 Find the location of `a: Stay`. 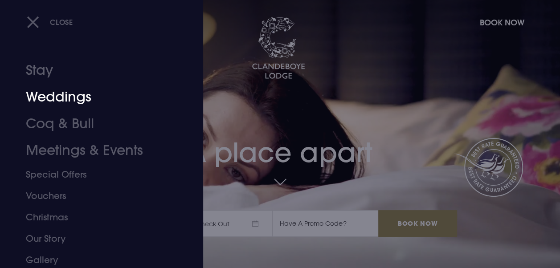

a: Stay is located at coordinates (95, 70).